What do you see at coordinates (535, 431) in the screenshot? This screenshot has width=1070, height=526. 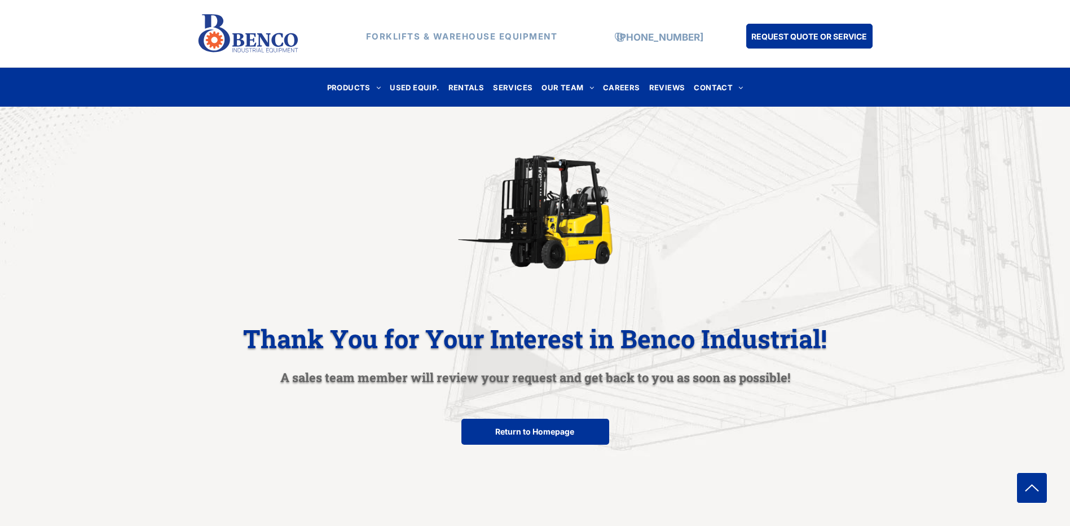 I see `a: Return to Homepage` at bounding box center [535, 431].